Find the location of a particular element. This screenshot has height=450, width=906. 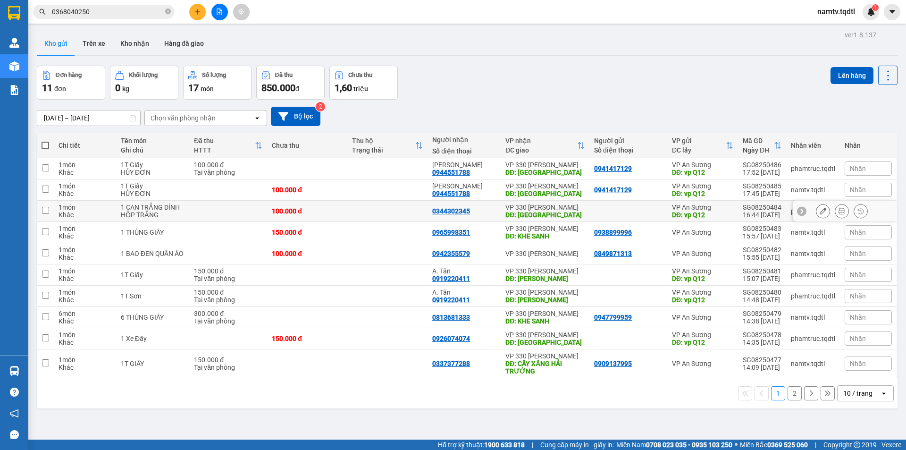

button: 1 is located at coordinates (778, 393).